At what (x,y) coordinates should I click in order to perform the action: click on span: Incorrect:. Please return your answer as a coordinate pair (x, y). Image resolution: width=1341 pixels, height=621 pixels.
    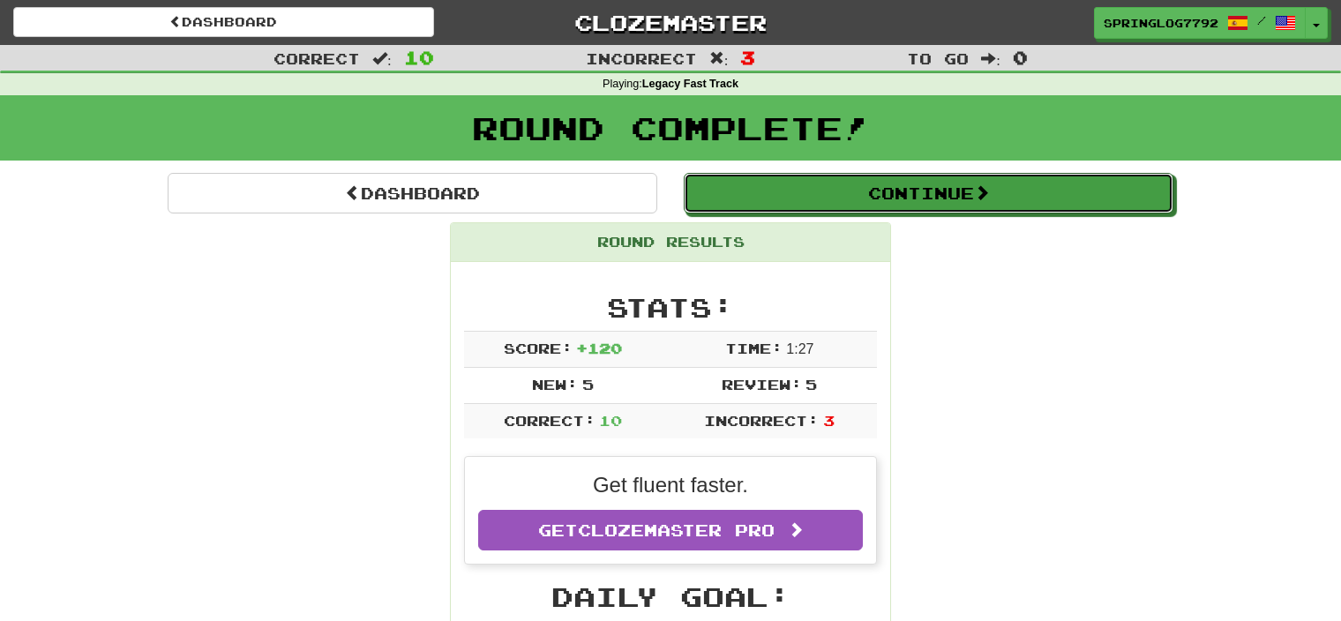
    Looking at the image, I should click on (762, 420).